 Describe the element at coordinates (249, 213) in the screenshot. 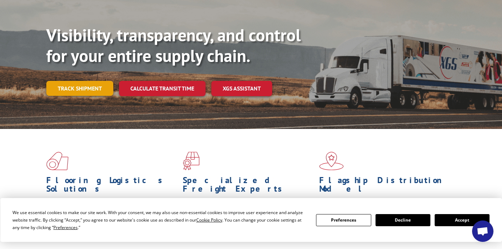

I see `p: From 123 overlength loads to delicate cargo, our experienced staff knows the best way to move you...` at that location.